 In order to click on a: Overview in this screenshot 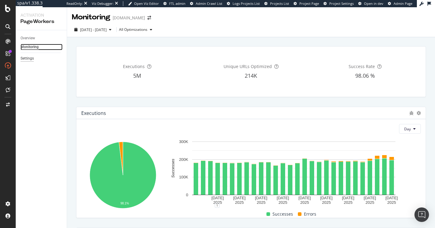, I will do `click(41, 38)`.